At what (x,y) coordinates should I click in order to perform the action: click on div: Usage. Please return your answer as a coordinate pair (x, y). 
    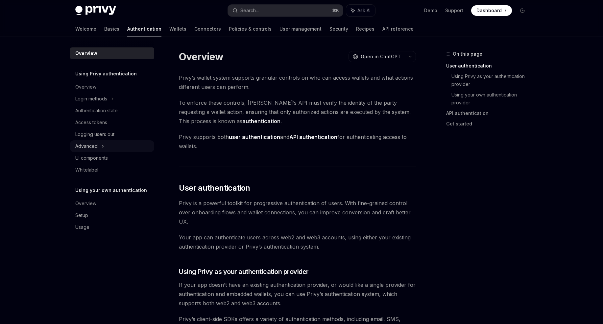
    Looking at the image, I should click on (82, 227).